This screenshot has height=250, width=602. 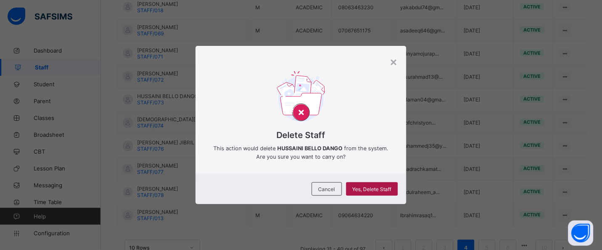 I want to click on span: Cancel, so click(x=327, y=189).